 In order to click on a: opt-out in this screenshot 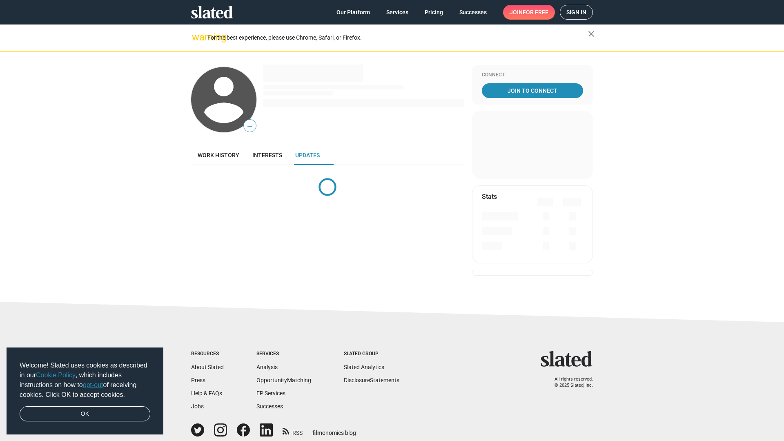, I will do `click(93, 384)`.